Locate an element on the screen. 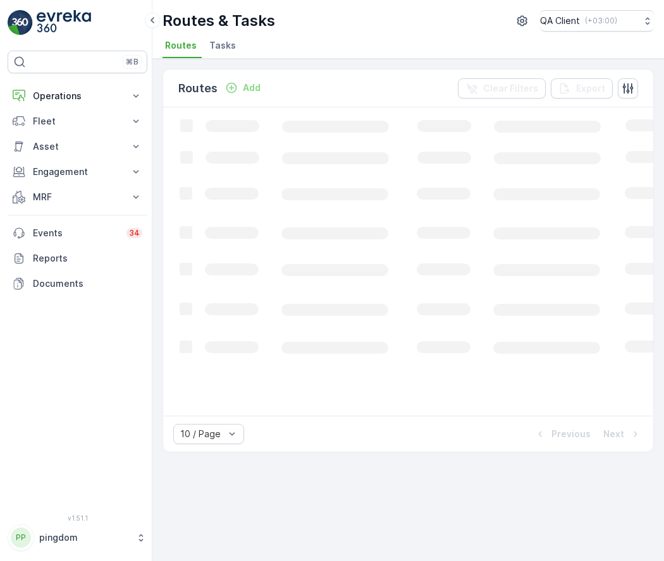  button: Fleet is located at coordinates (77, 121).